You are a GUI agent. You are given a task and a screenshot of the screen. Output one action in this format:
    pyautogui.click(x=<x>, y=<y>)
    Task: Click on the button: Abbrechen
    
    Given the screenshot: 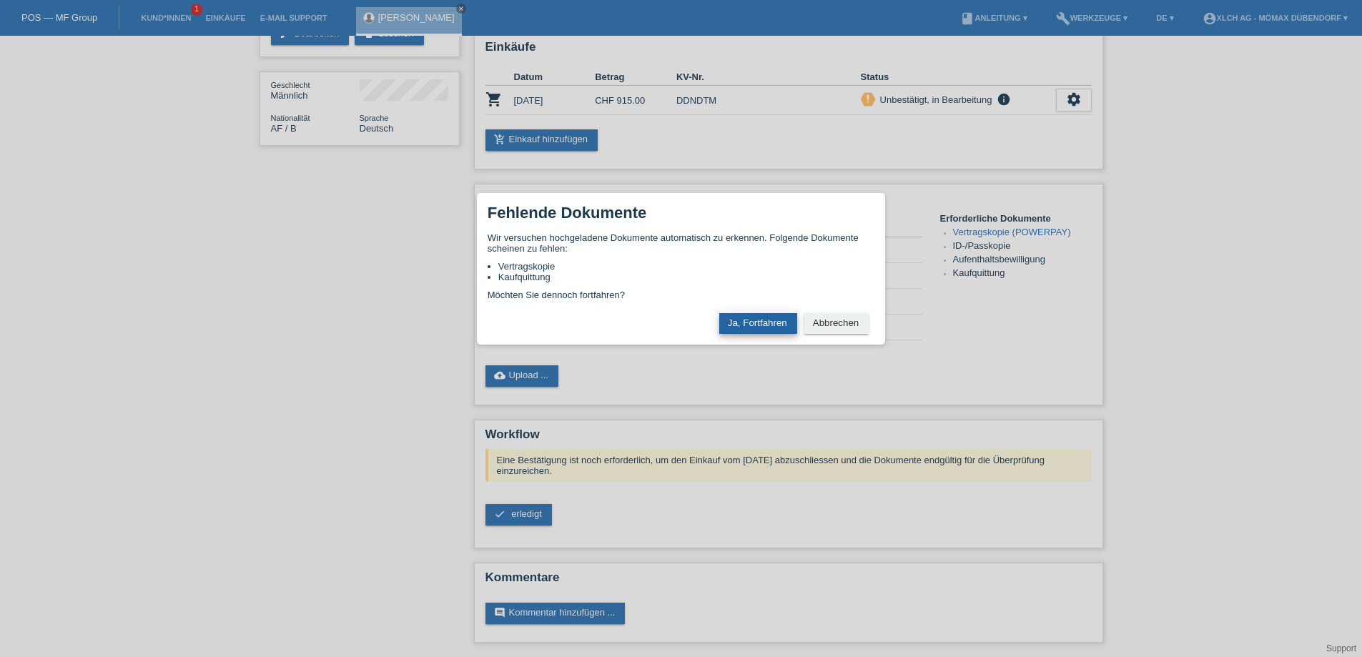 What is the action you would take?
    pyautogui.click(x=836, y=323)
    